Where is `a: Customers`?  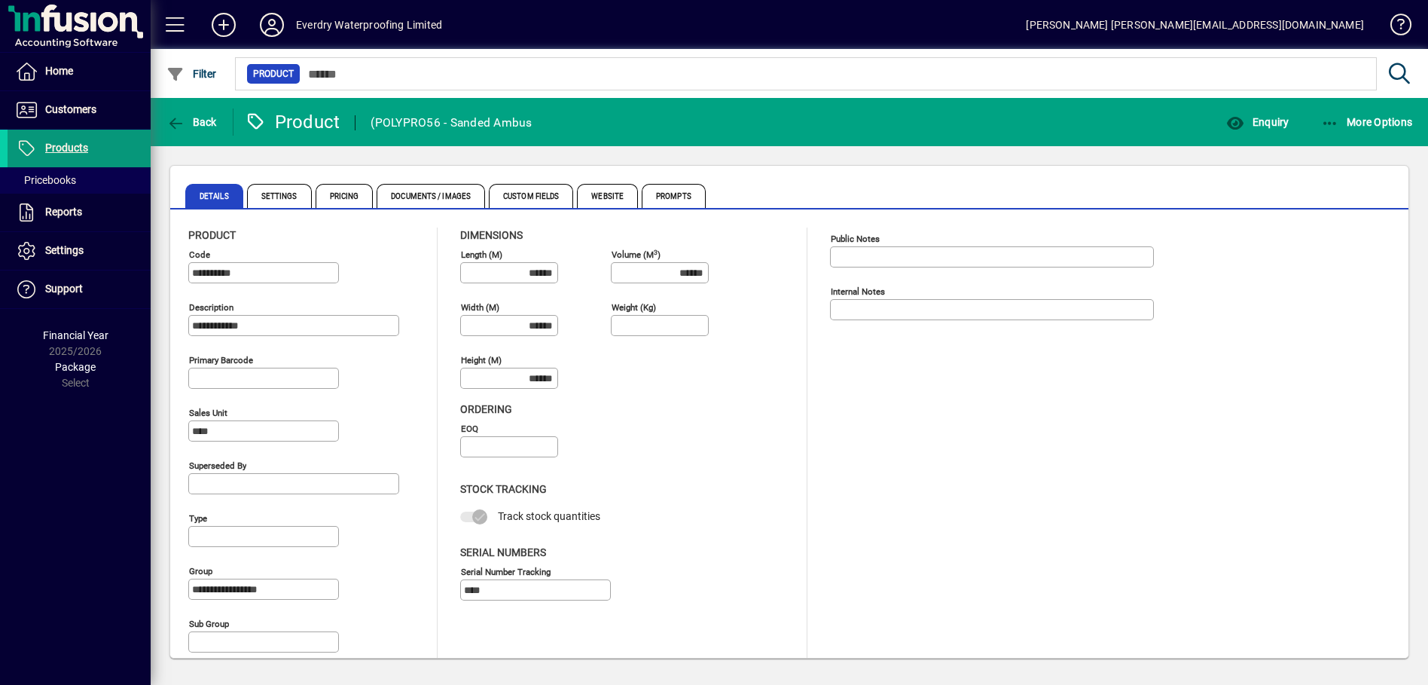
a: Customers is located at coordinates (79, 110).